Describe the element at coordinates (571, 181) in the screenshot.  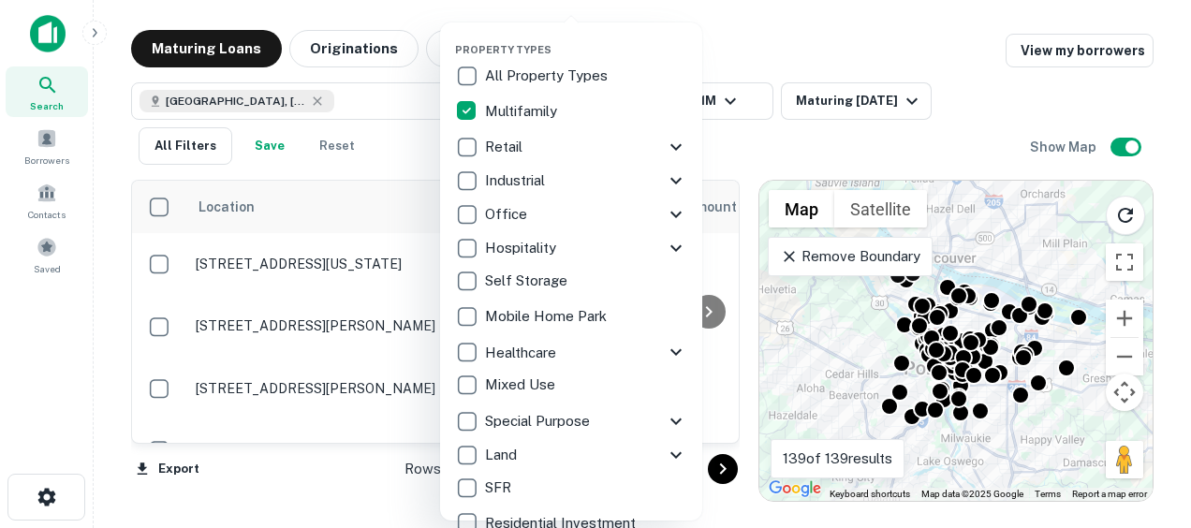
I see `div: Industrial` at that location.